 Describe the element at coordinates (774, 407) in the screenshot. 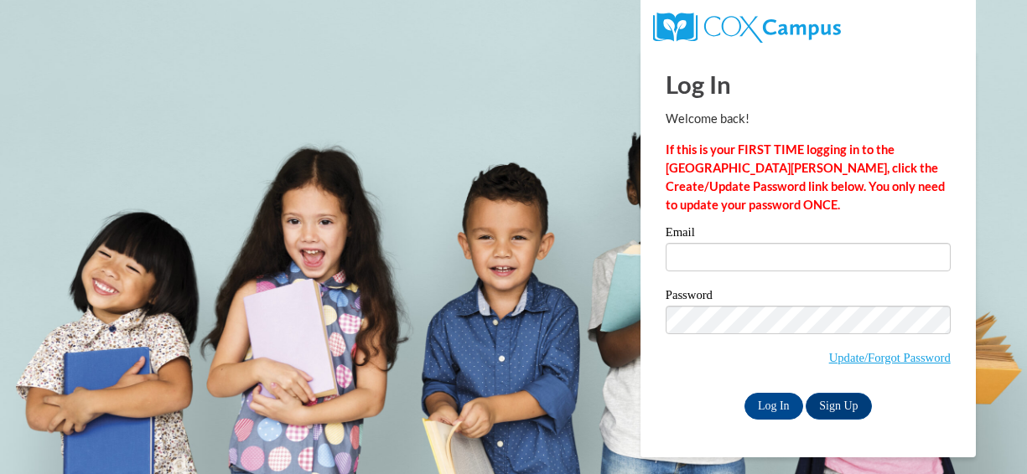

I see `input: Log In` at that location.